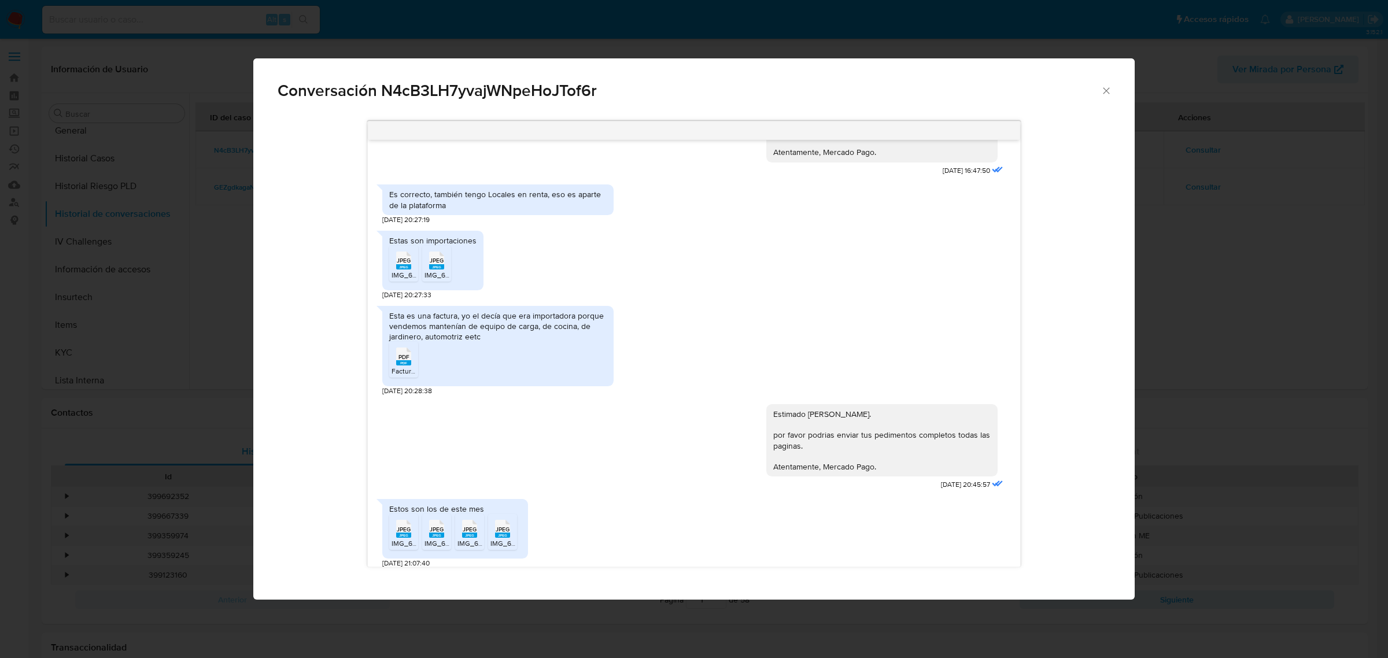  I want to click on span: IMG_6673.jpeg, so click(448, 275).